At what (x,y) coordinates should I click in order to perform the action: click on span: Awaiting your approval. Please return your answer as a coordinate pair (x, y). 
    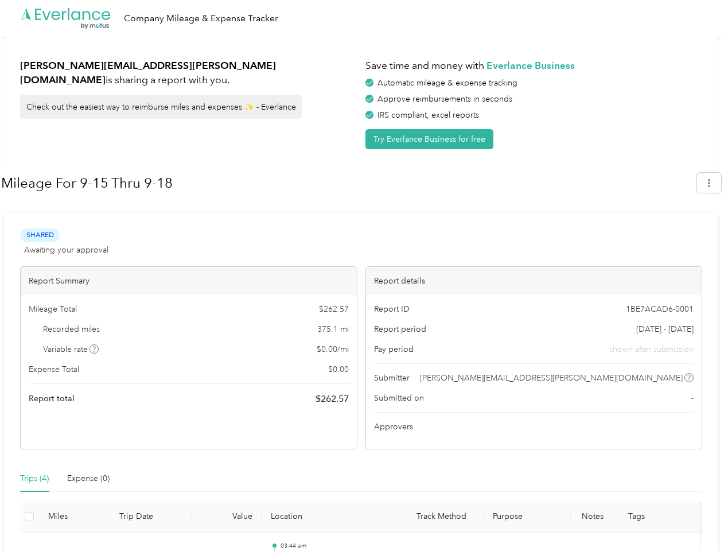
    Looking at the image, I should click on (66, 250).